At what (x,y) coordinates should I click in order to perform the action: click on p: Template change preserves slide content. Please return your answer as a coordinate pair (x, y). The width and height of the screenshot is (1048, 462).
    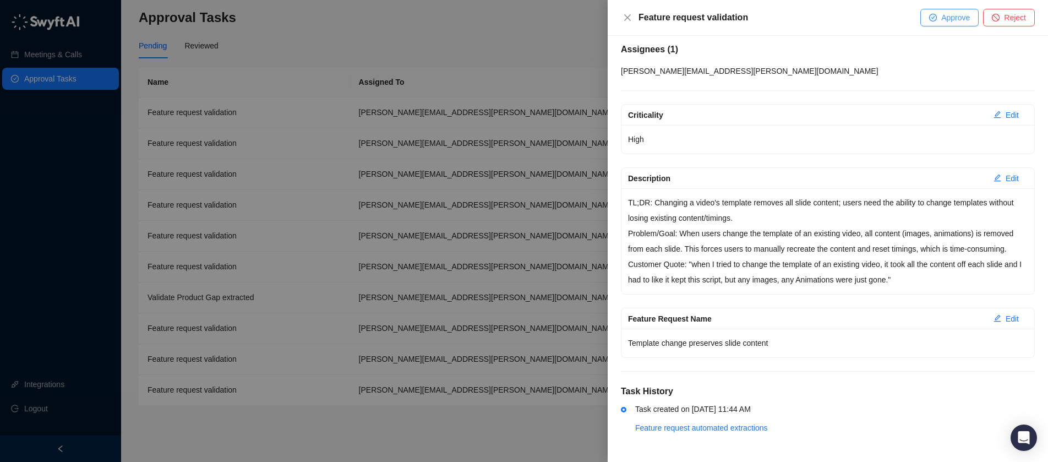
    Looking at the image, I should click on (828, 343).